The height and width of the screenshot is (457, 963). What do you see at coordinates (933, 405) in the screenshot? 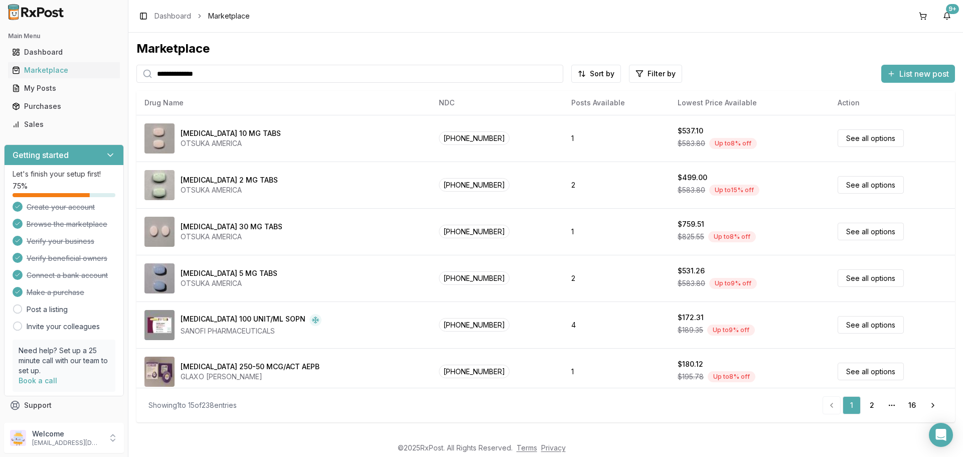
I see `a: Go to next page` at bounding box center [933, 405].